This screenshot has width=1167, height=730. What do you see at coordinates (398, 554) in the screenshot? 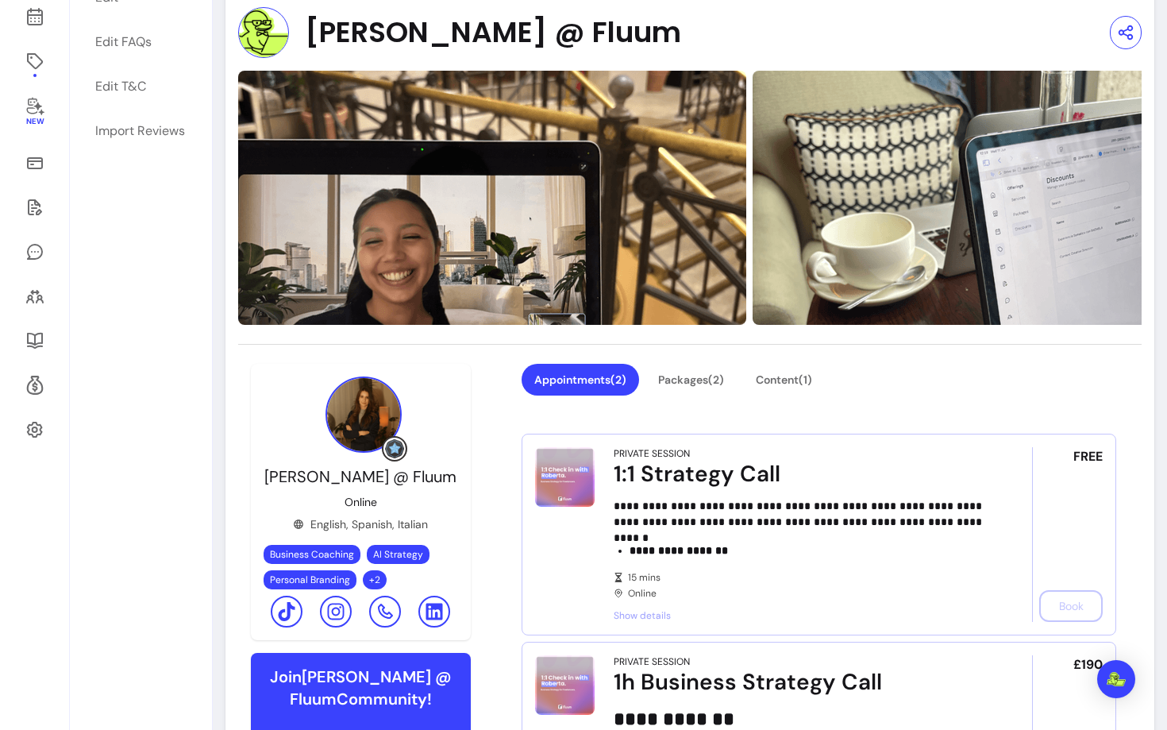
I see `span: AI Strategy` at bounding box center [398, 554].